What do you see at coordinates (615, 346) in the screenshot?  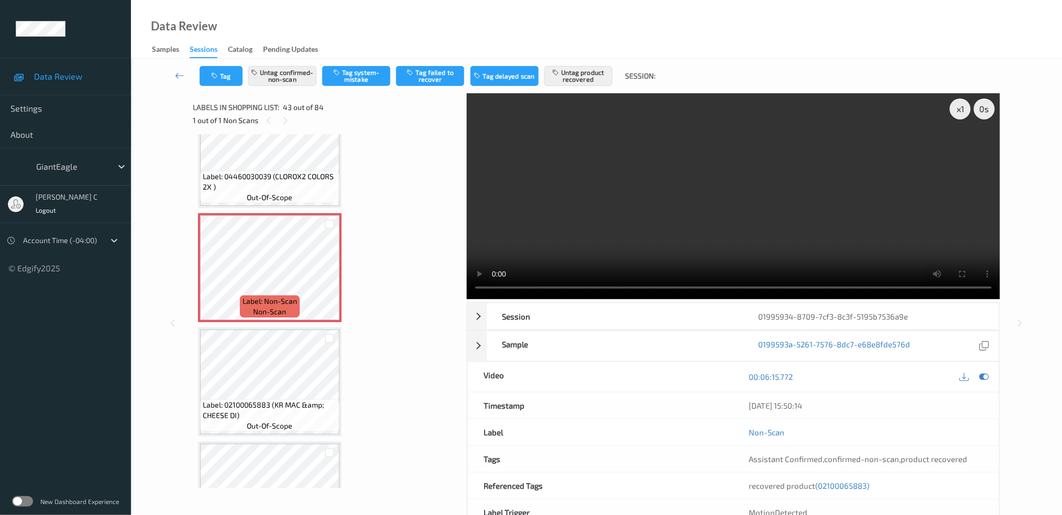 I see `div: Sample` at bounding box center [615, 346].